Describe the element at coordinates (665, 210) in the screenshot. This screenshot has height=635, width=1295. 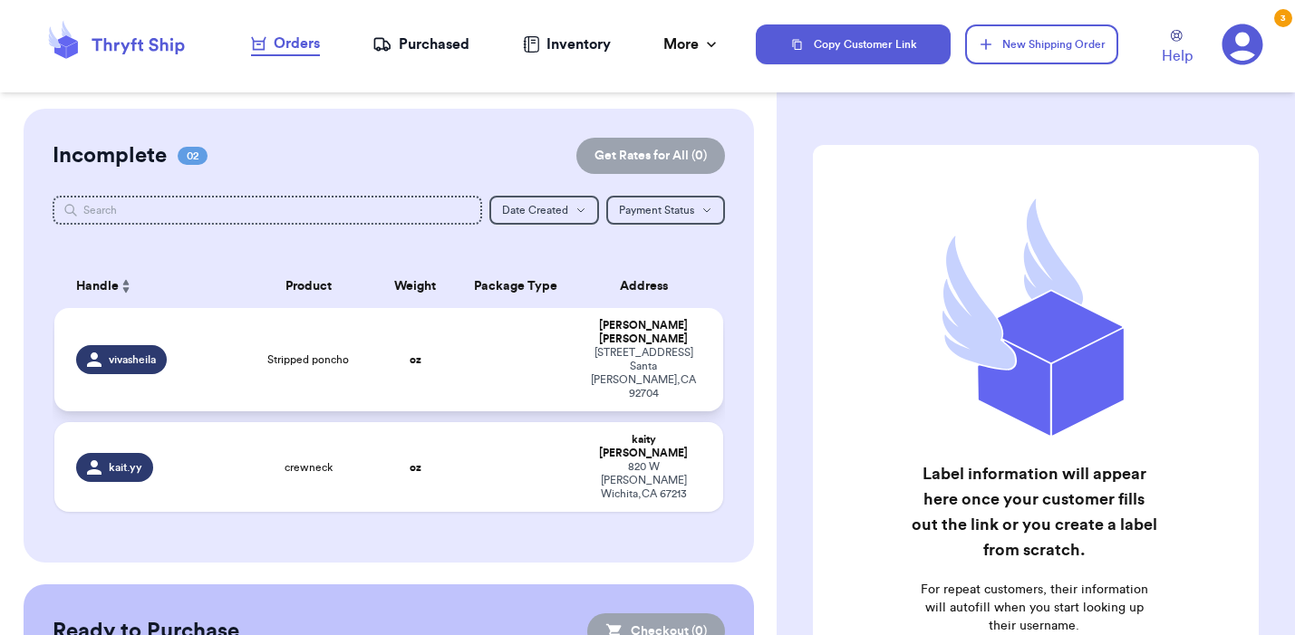
I see `button: Payment Status` at that location.